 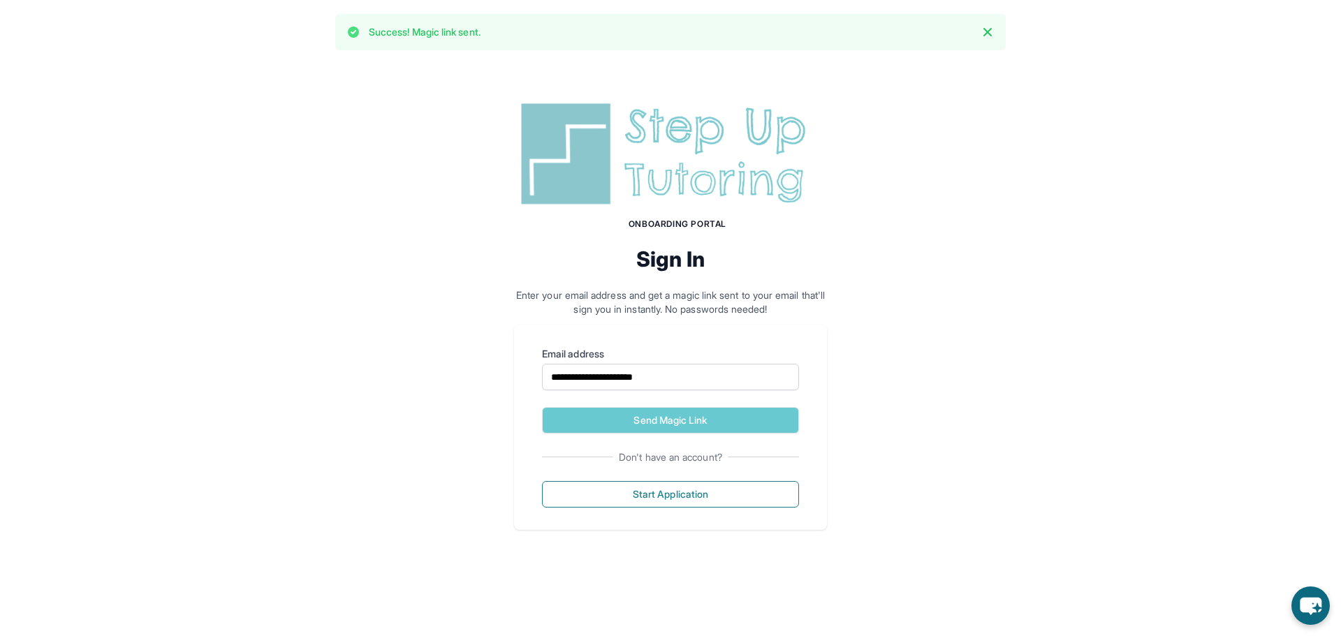 I want to click on p: Success! Magic link sent., so click(x=425, y=32).